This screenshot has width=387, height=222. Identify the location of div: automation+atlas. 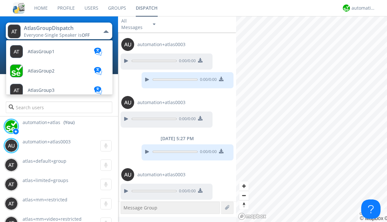
(363, 8).